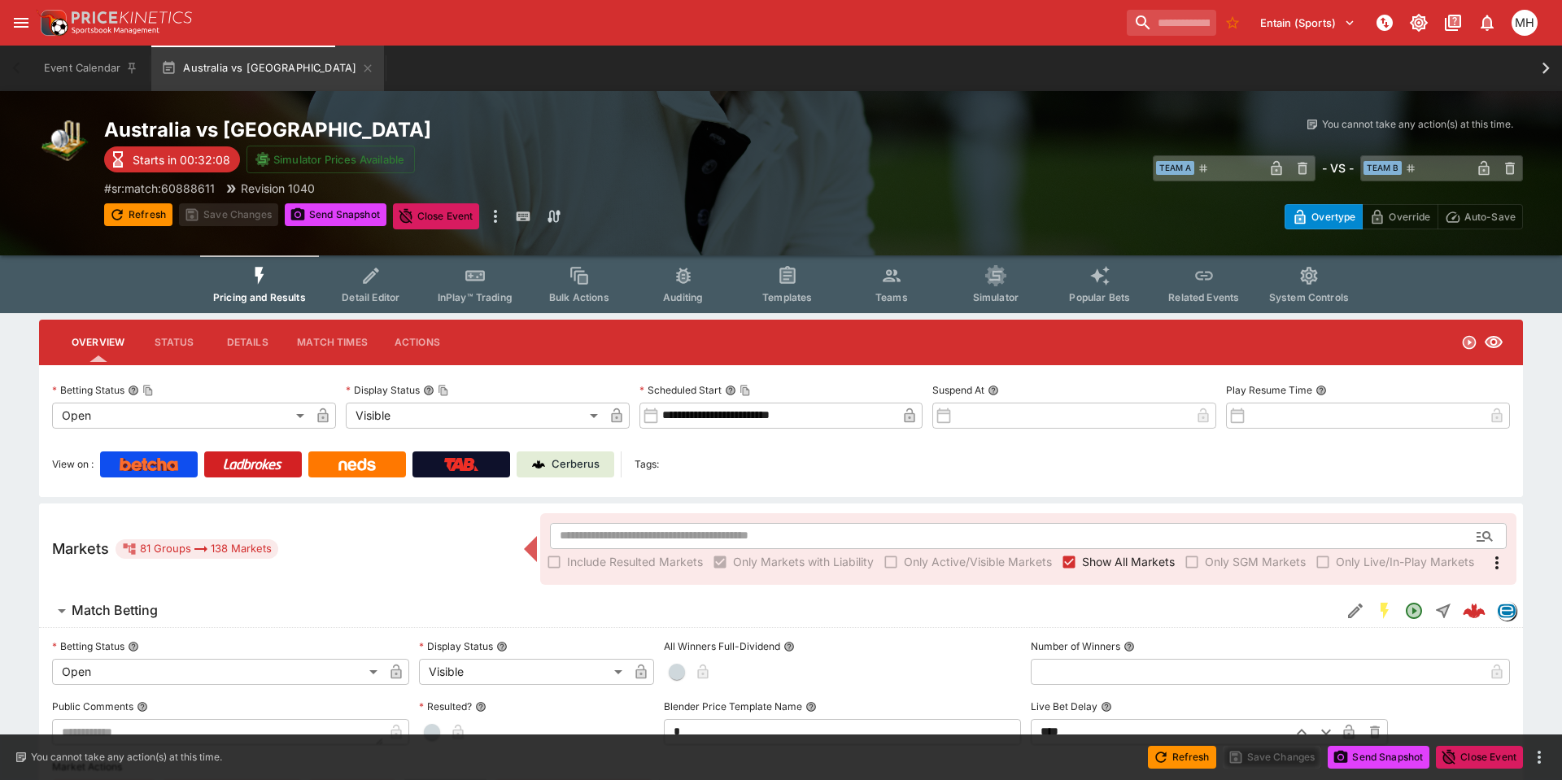  I want to click on p: Blender Price Template Name, so click(733, 706).